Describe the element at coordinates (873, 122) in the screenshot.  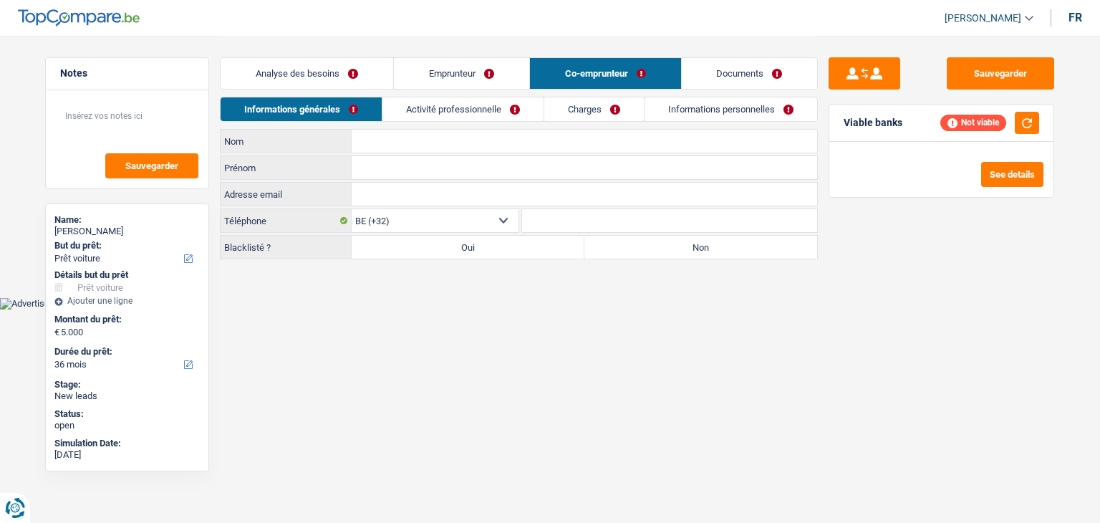
I see `div: Viable banks` at that location.